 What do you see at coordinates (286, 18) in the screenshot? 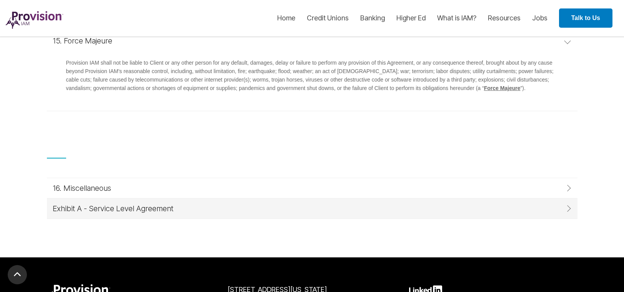
I see `a: Home` at bounding box center [286, 18].